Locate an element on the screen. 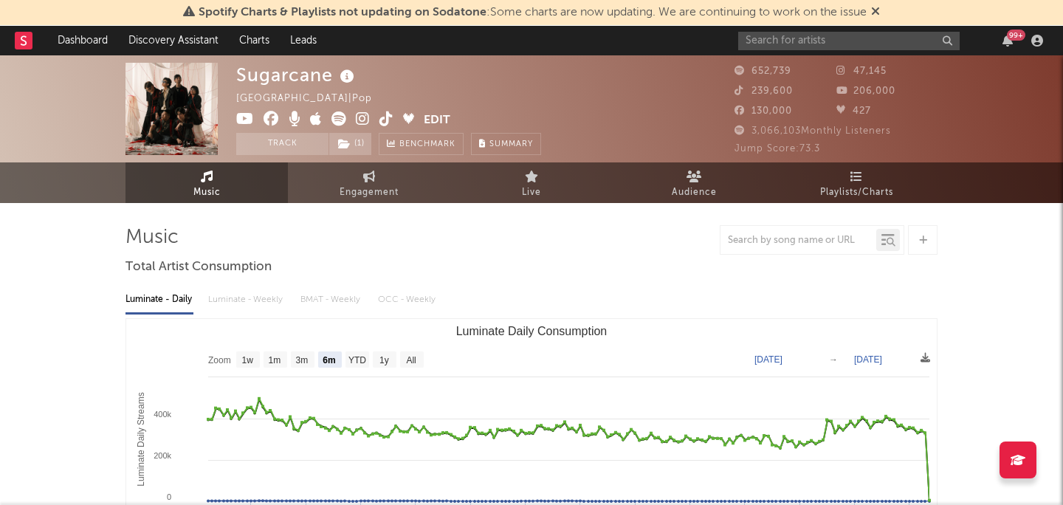 The height and width of the screenshot is (505, 1063). span: : Some charts are now updating. We are continuing to work on the issue is located at coordinates (532, 13).